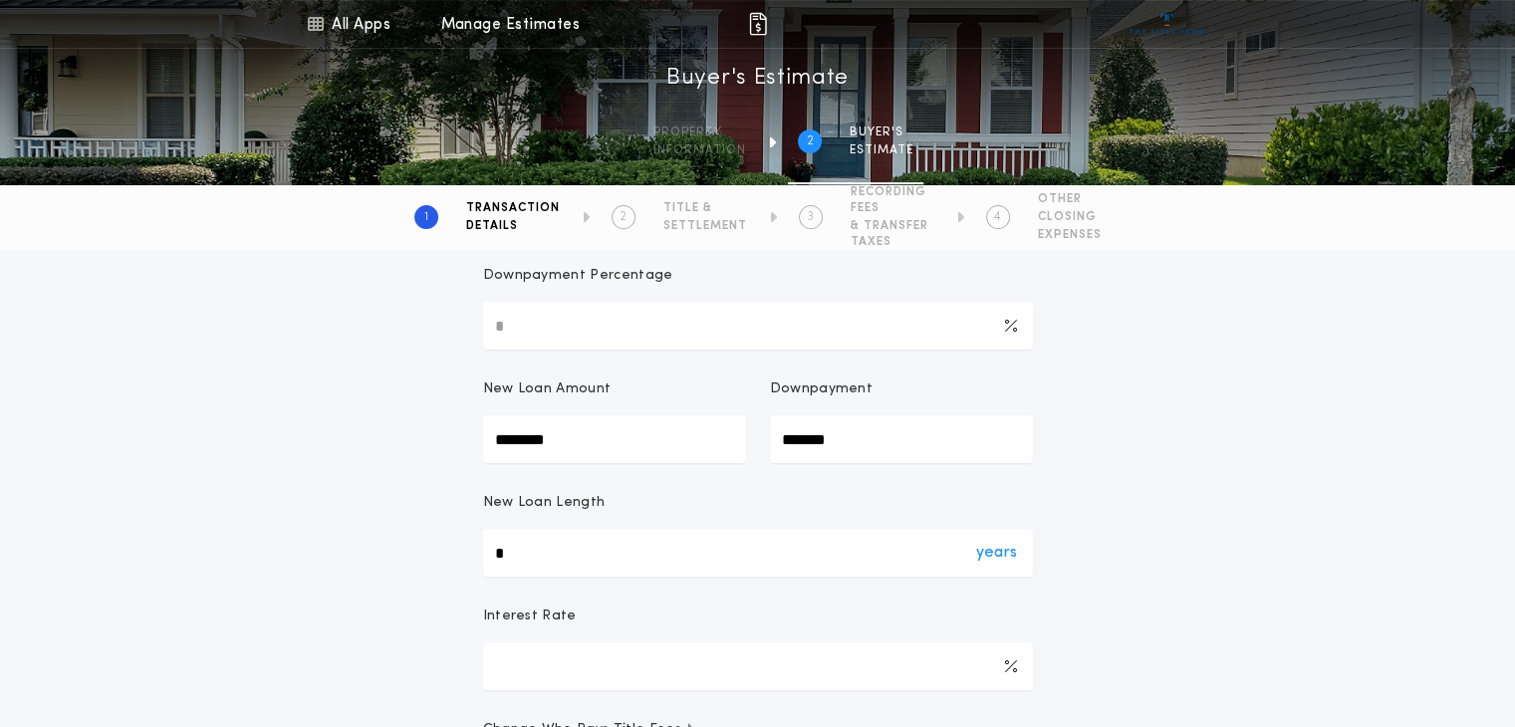  What do you see at coordinates (892, 234) in the screenshot?
I see `span: & TRANSFER TAXES` at bounding box center [892, 234].